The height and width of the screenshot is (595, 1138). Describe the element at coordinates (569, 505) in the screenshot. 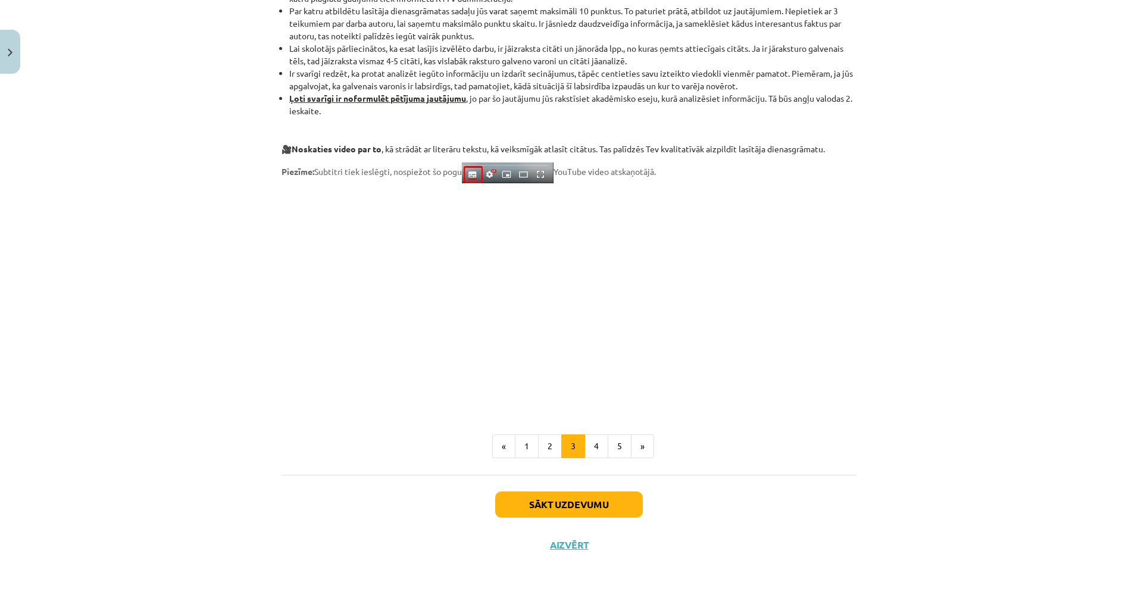

I see `button: Sākt uzdevumu` at that location.